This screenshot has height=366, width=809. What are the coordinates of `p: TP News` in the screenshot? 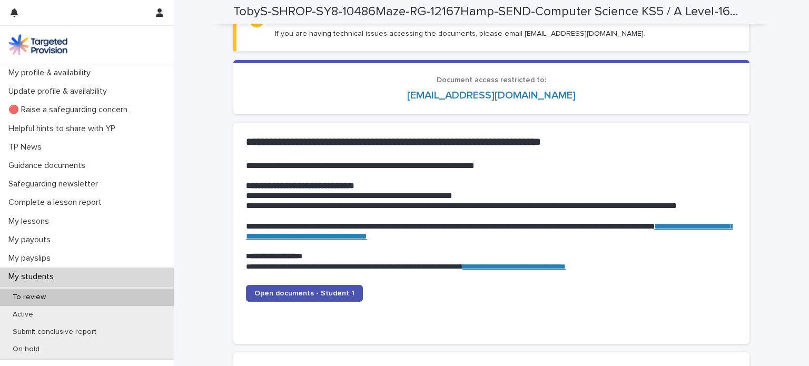 It's located at (27, 147).